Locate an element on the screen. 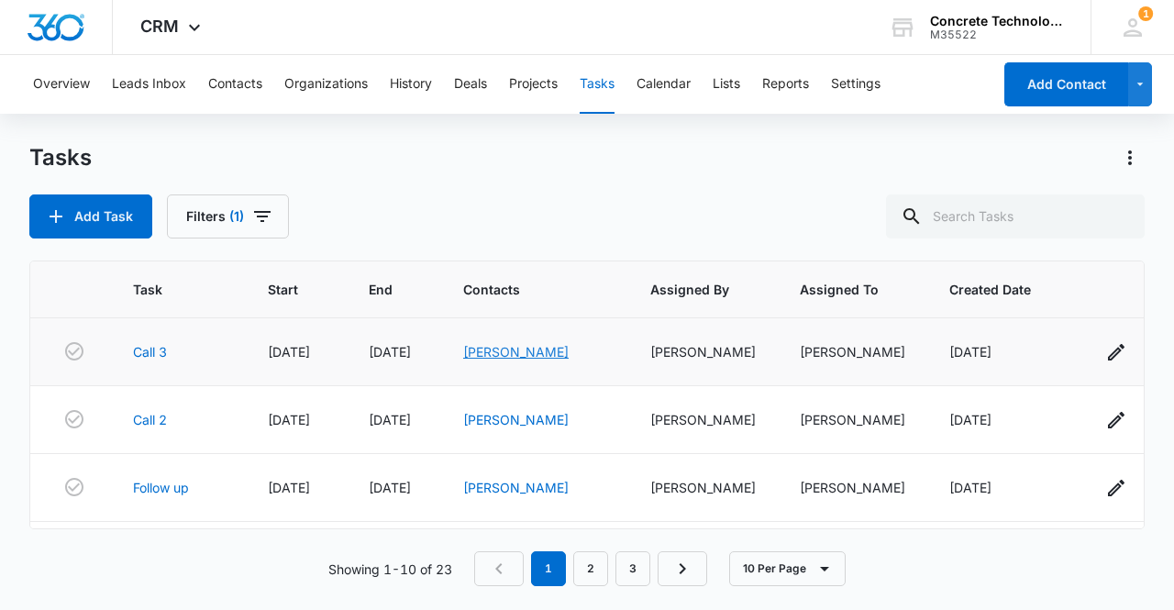 This screenshot has height=610, width=1174. a: Page 3 is located at coordinates (633, 568).